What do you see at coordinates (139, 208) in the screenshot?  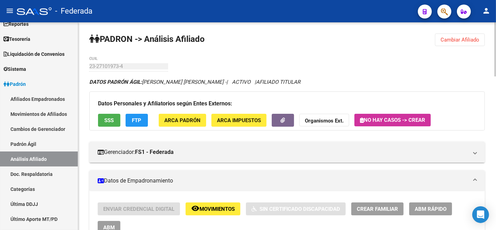 I see `button: Enviar Credencial Digital` at bounding box center [139, 208].